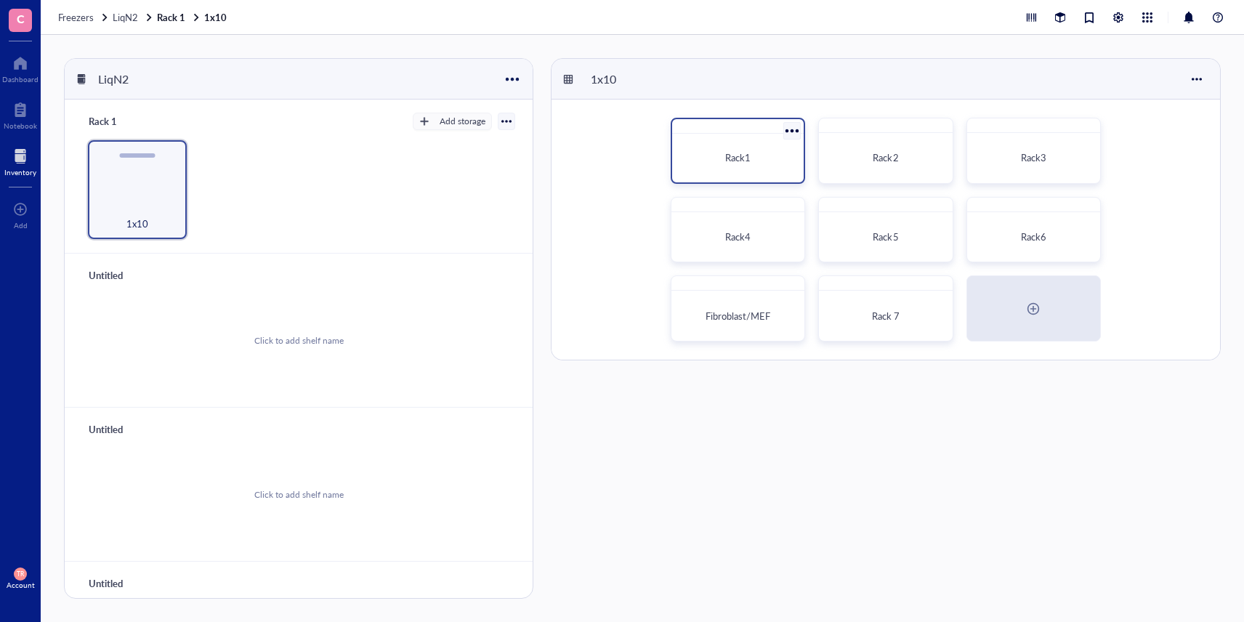 The image size is (1244, 622). What do you see at coordinates (885, 157) in the screenshot?
I see `span: Rack2` at bounding box center [885, 157].